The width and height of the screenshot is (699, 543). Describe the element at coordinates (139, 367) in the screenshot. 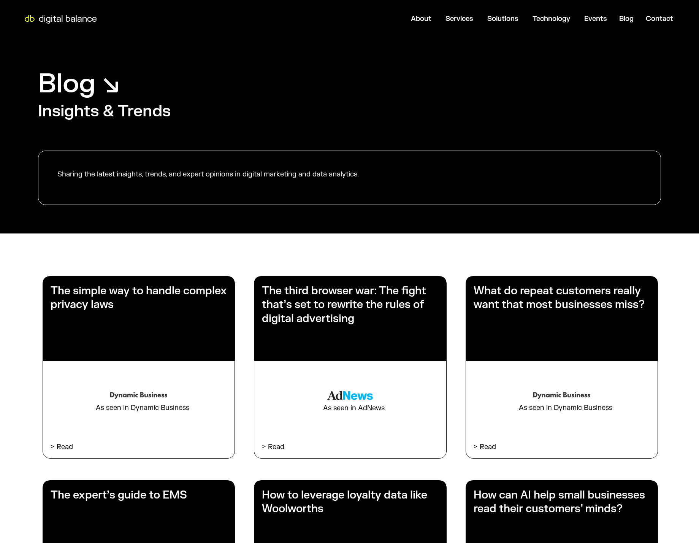

I see `a: The simple way to handle complex privacy laws As seen in Dynamic Business > Read` at that location.